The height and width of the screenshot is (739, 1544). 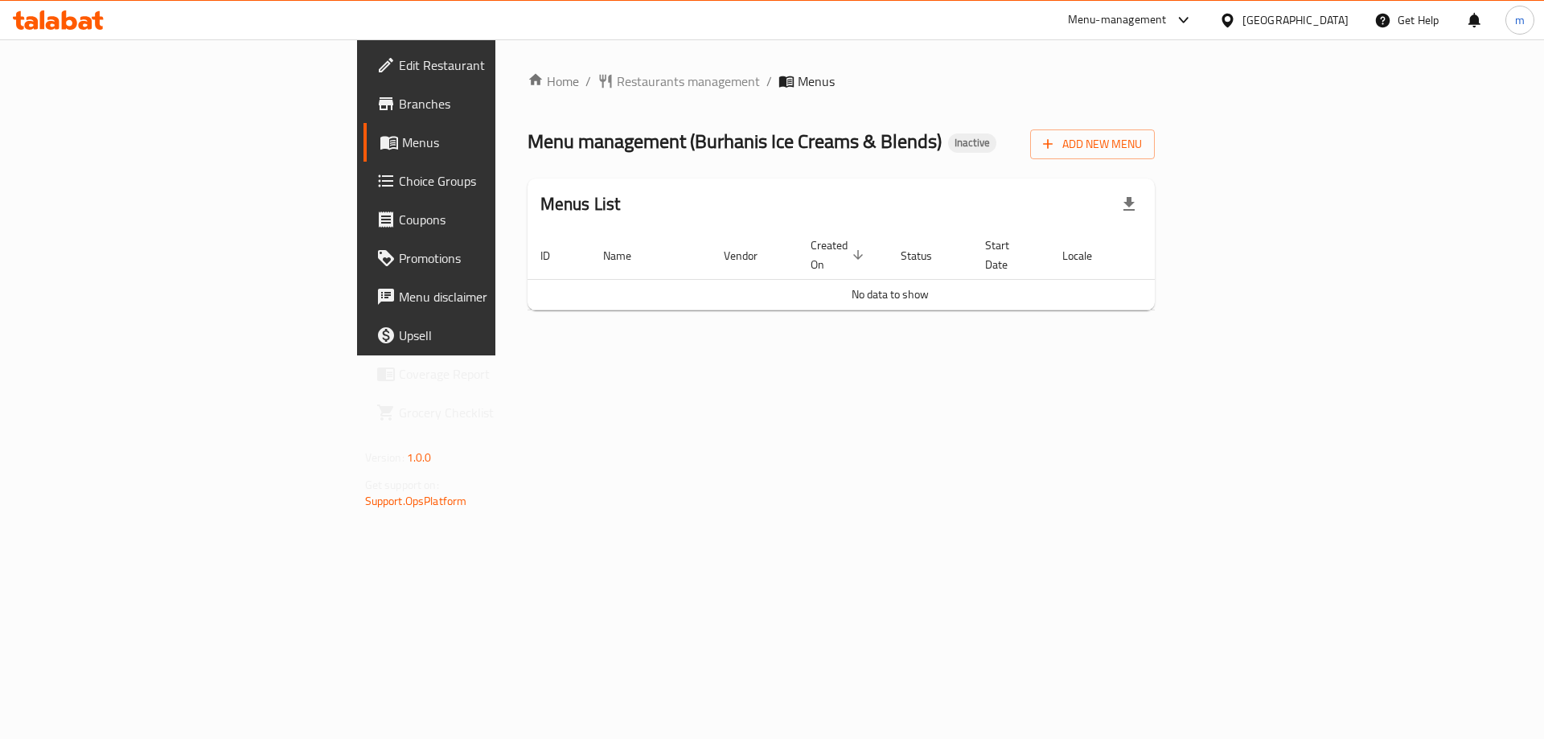 What do you see at coordinates (489, 412) in the screenshot?
I see `a: Grocery Checklist` at bounding box center [489, 412].